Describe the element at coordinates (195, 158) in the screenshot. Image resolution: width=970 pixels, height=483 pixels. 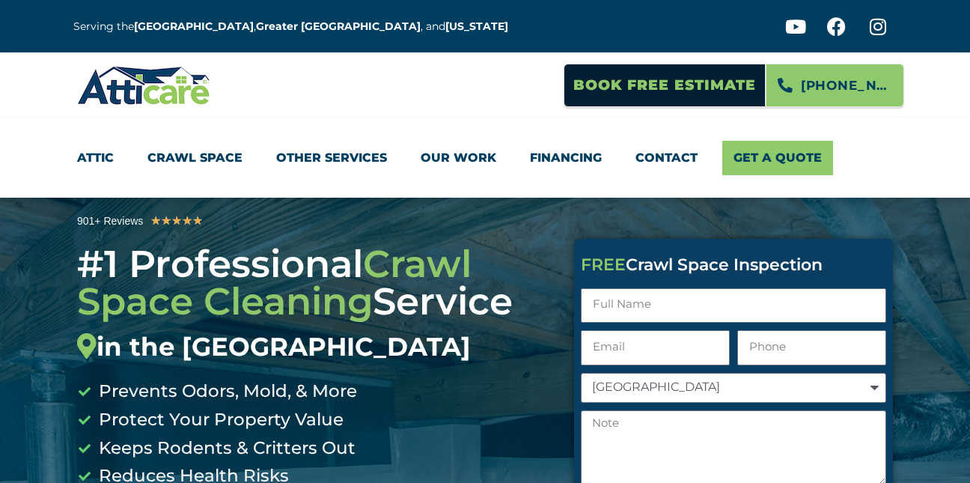
I see `a: Crawl Space` at that location.